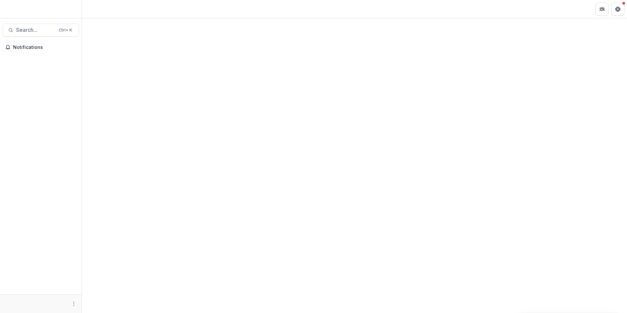  Describe the element at coordinates (74, 304) in the screenshot. I see `button: More` at that location.